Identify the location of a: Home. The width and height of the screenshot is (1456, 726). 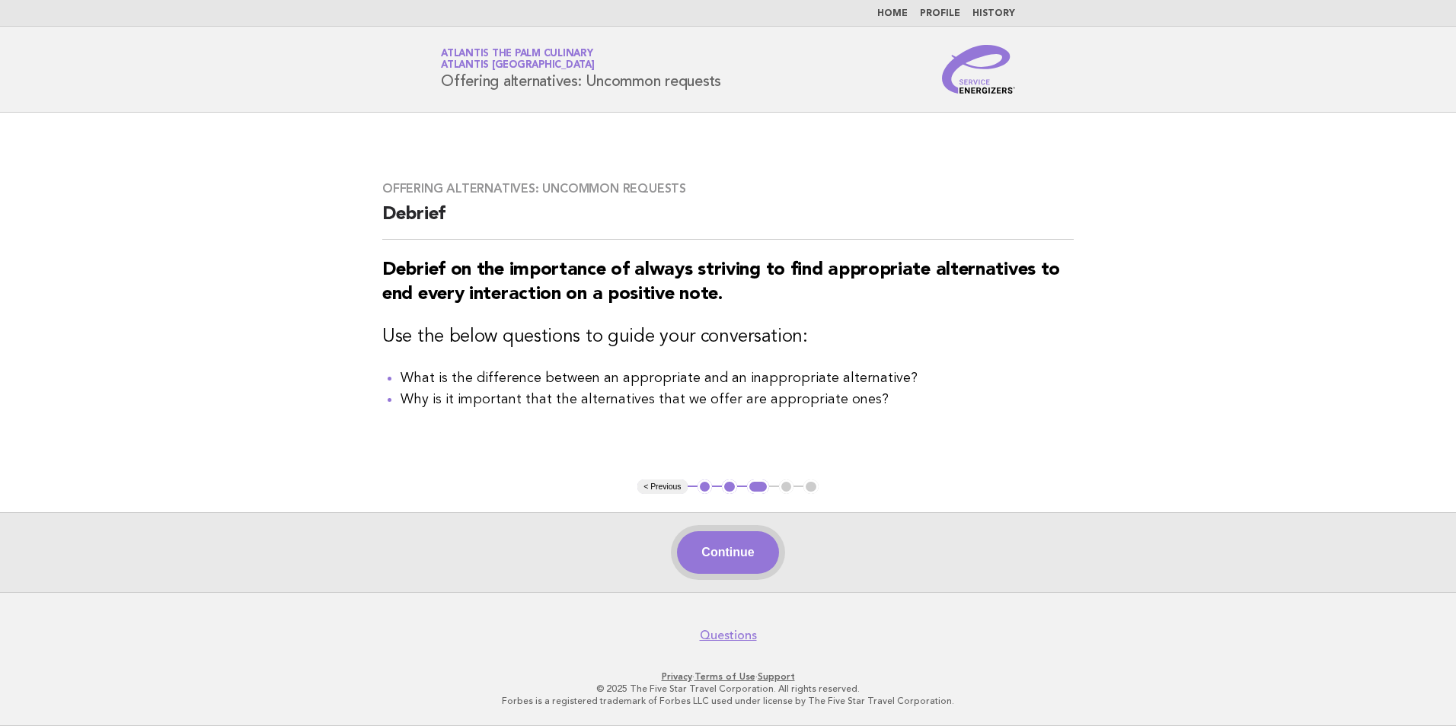
(892, 14).